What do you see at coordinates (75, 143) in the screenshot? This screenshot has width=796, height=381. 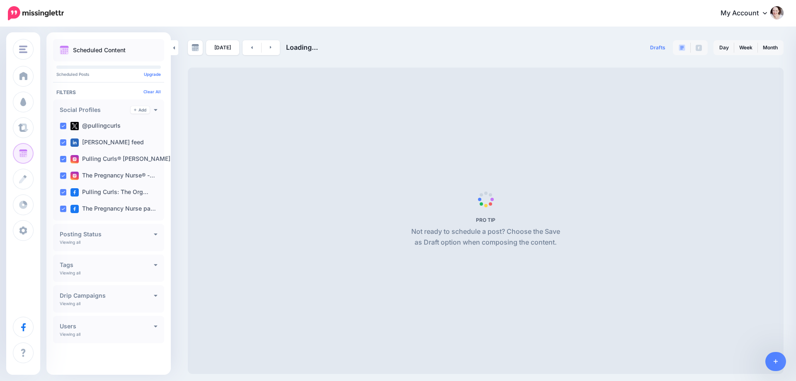 I see `img: linkedin-square.png` at bounding box center [75, 143].